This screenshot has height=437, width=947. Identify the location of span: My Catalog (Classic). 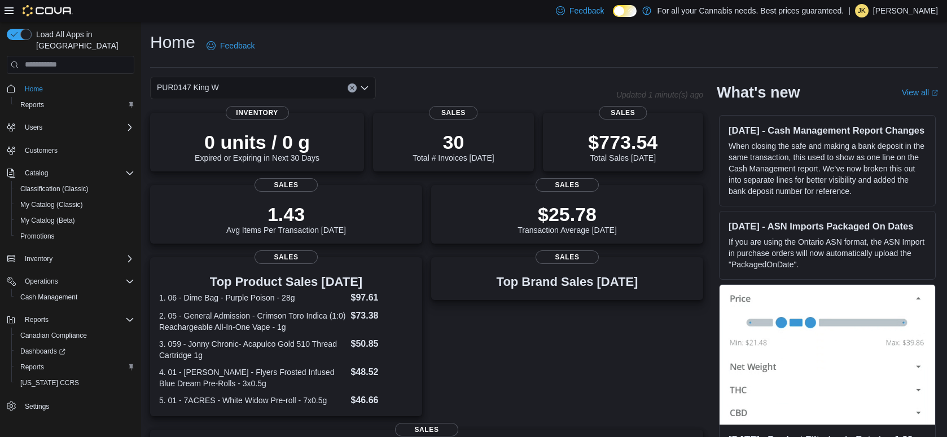
(51, 205).